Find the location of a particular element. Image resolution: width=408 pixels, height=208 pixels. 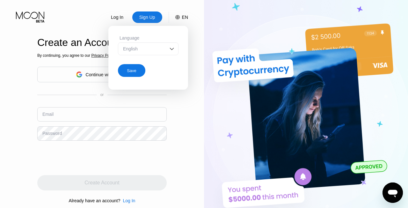

span: Privacy Policy is located at coordinates (103, 56).